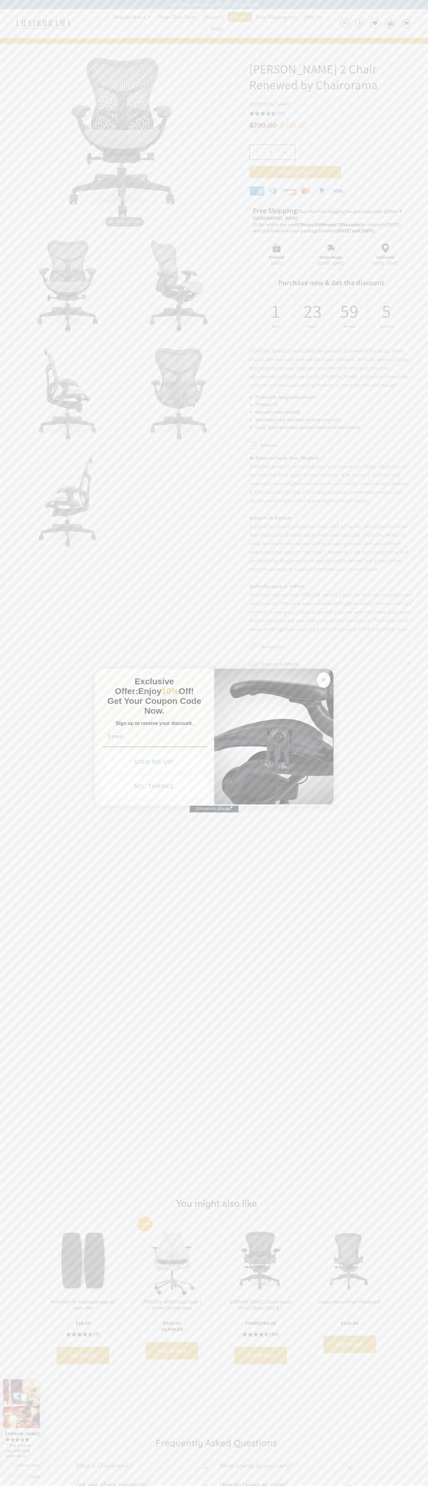 The height and width of the screenshot is (1486, 428). What do you see at coordinates (214, 809) in the screenshot?
I see `a: Created with Klaviyo - opens in a new tab` at bounding box center [214, 809].